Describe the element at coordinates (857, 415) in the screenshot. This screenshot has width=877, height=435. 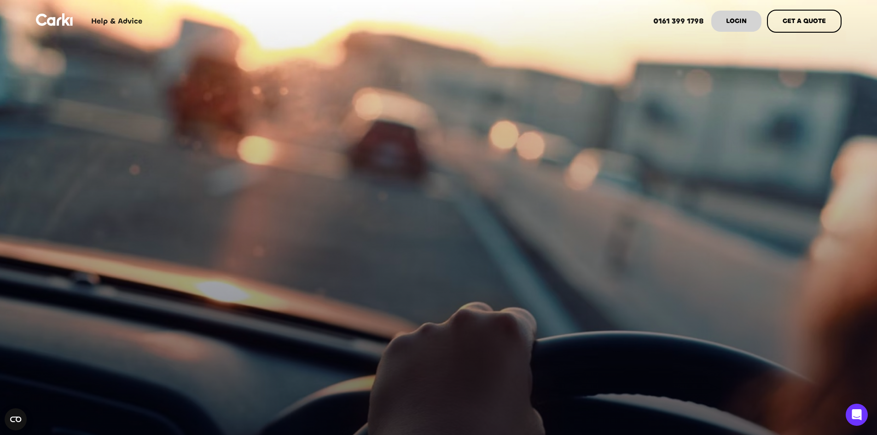
I see `div: Open Intercom Messenger` at that location.